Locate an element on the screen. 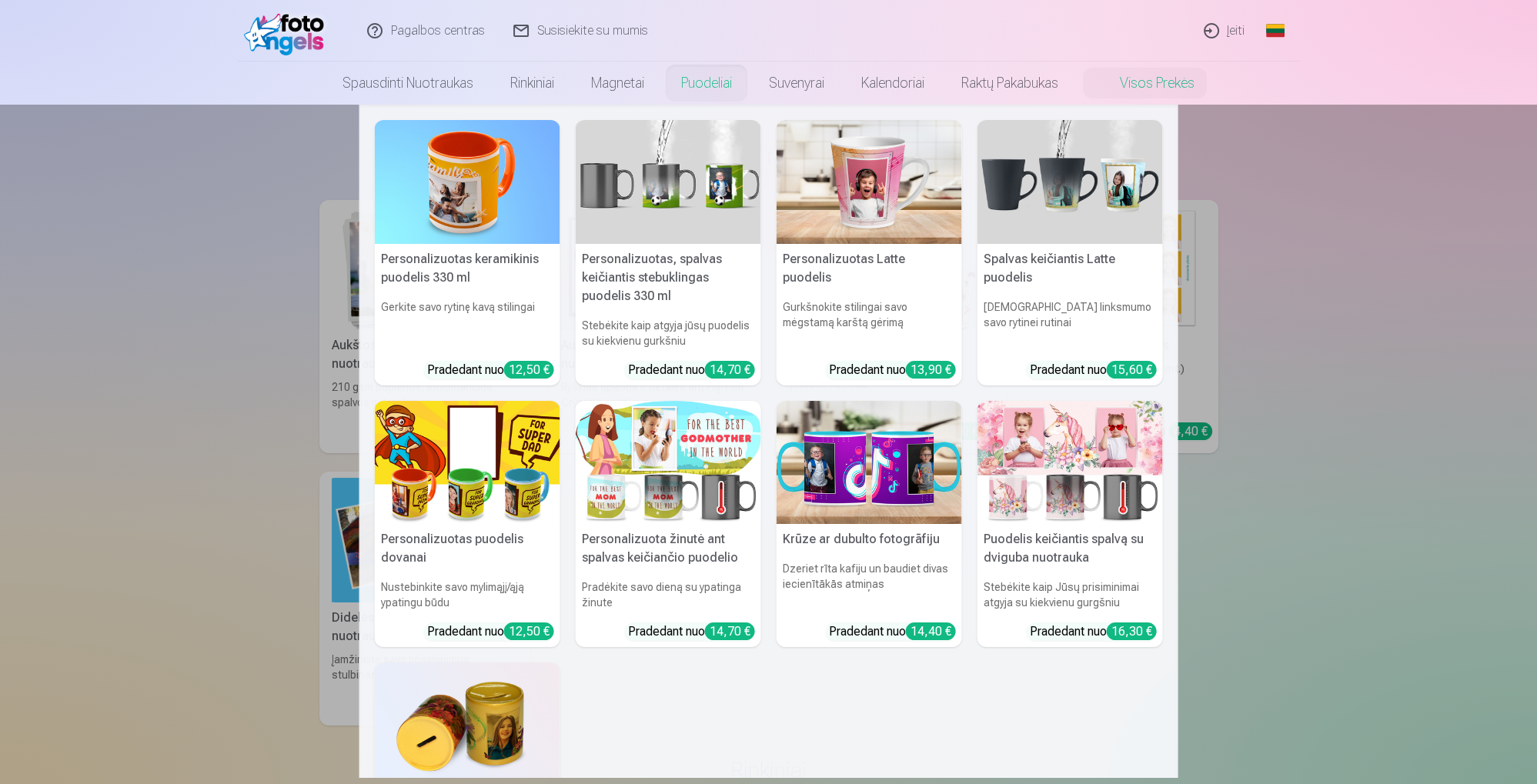  a: Spausdinti nuotraukas is located at coordinates (408, 83).